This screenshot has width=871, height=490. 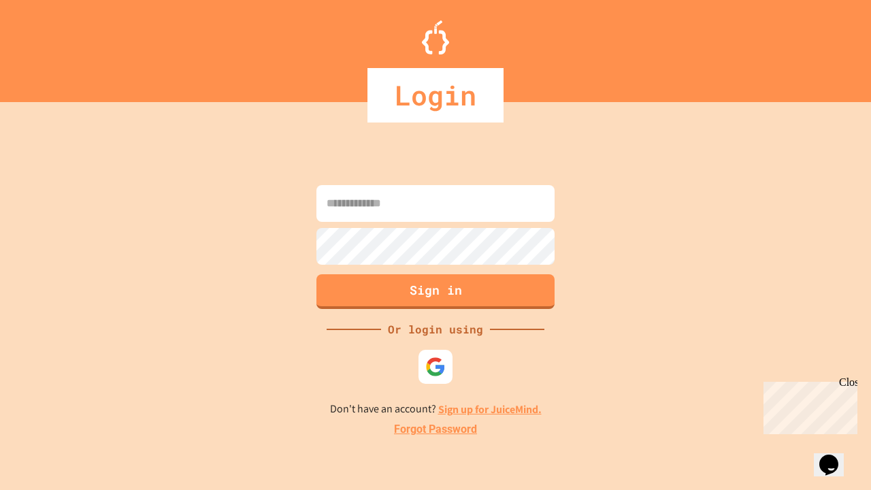 I want to click on img: Logo.svg, so click(x=435, y=37).